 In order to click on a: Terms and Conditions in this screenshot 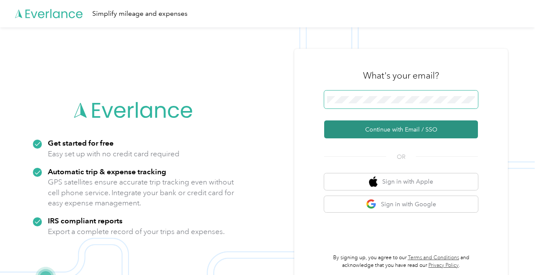, I will do `click(433, 257)`.